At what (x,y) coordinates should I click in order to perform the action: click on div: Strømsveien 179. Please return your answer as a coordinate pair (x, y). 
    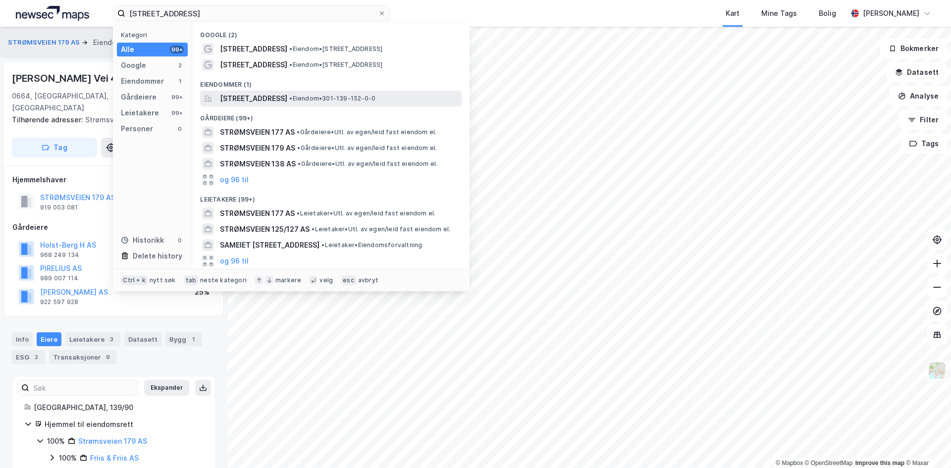
    Looking at the image, I should click on (110, 120).